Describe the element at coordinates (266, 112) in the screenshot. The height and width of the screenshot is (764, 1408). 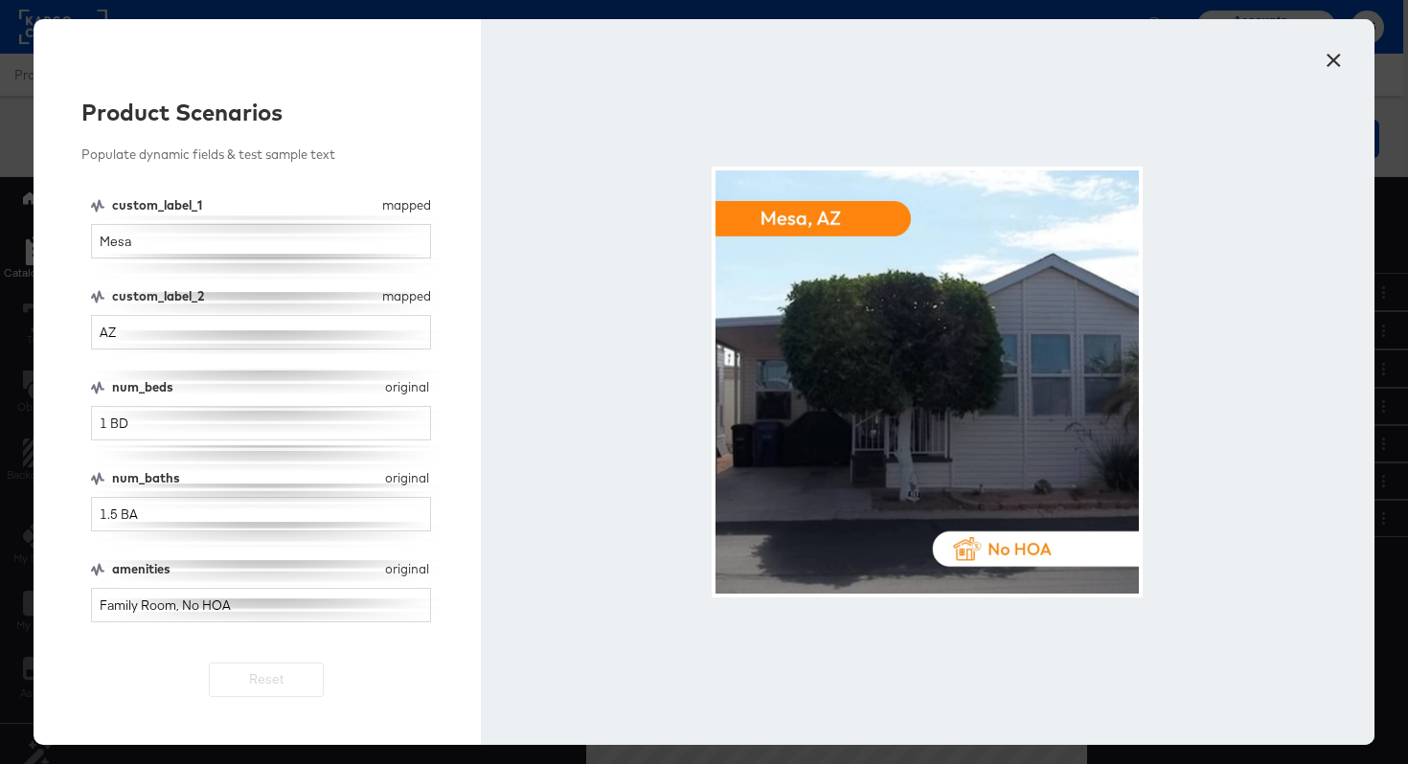
I see `div: Product Scenarios` at that location.